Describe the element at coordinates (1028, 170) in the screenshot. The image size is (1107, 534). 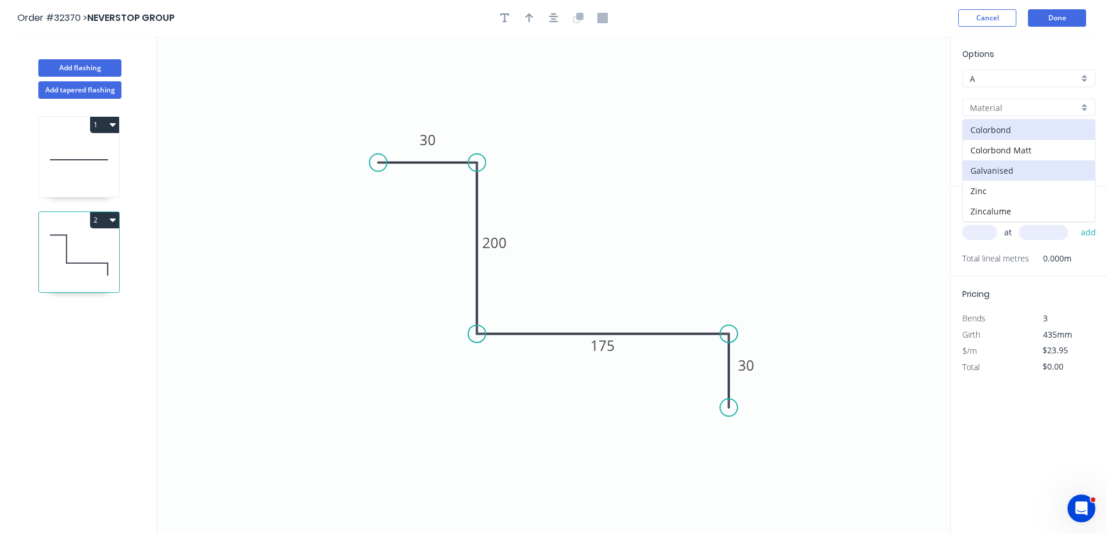
I see `div: Galvanised` at that location.